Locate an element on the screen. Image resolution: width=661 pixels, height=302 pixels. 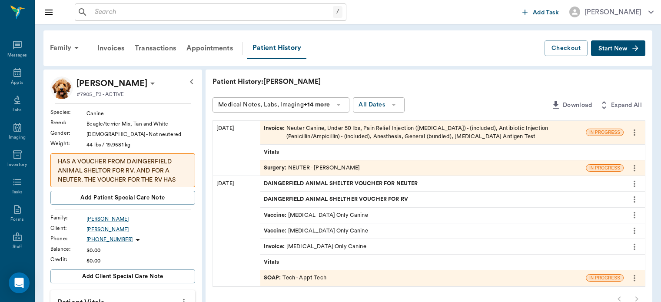
button: All Dates is located at coordinates (378, 105).